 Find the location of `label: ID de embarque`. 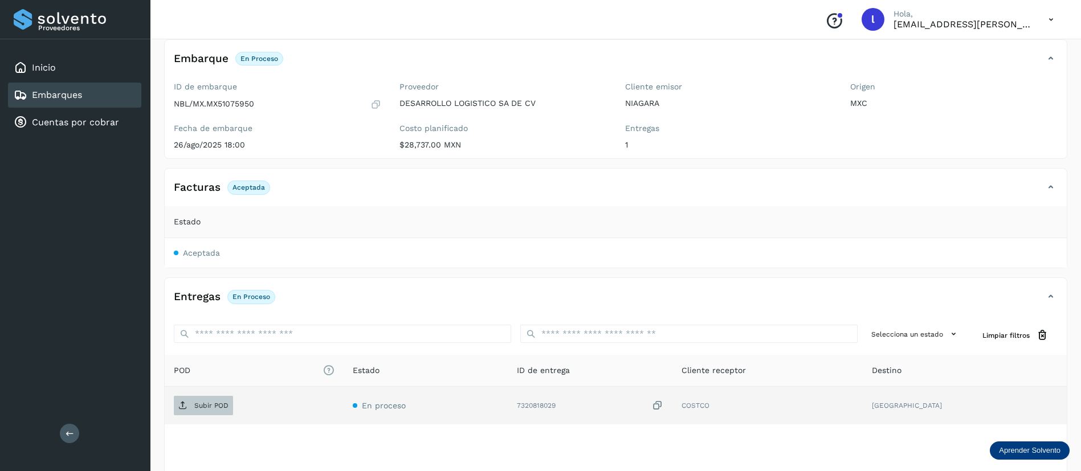

label: ID de embarque is located at coordinates (278, 87).